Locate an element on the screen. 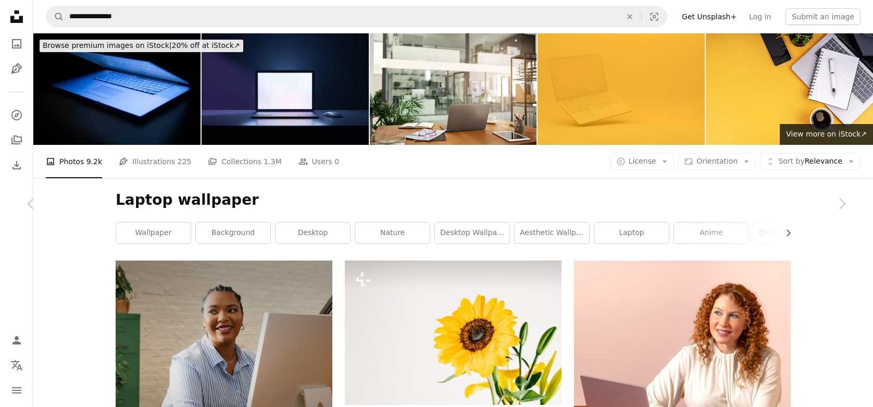 This screenshot has width=873, height=407. a: A woman smiling while working at a computer is located at coordinates (224, 368).